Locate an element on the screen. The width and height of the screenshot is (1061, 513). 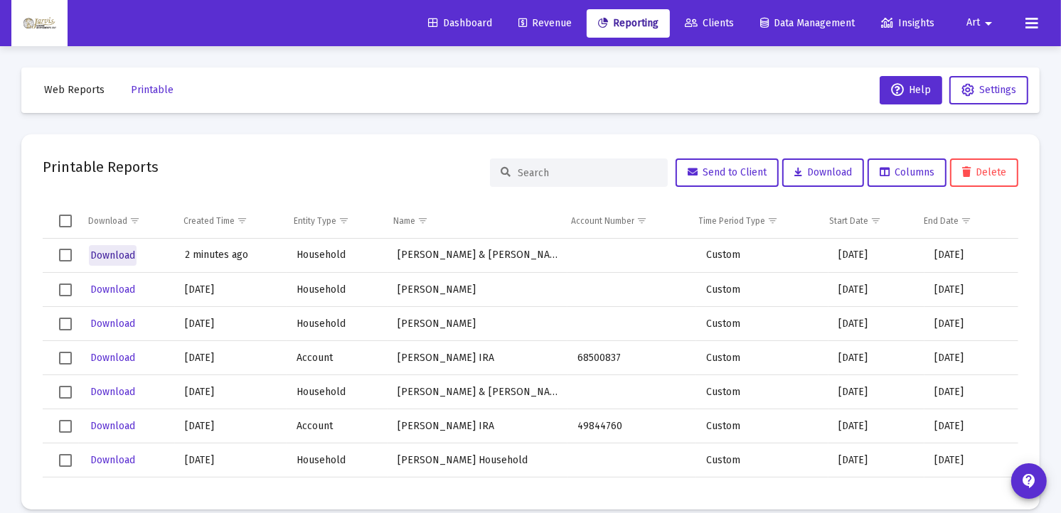
span: Help is located at coordinates (911, 90).